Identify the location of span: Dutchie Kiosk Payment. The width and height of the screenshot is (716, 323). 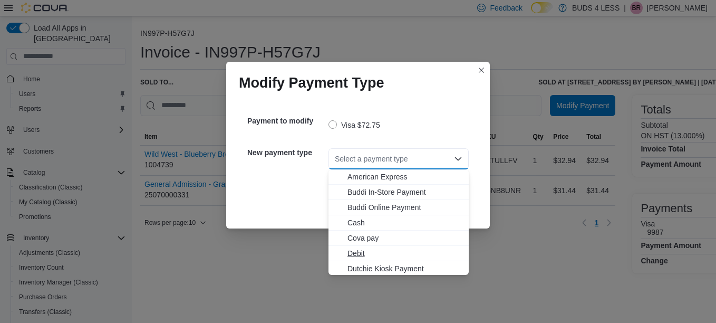
(405, 268).